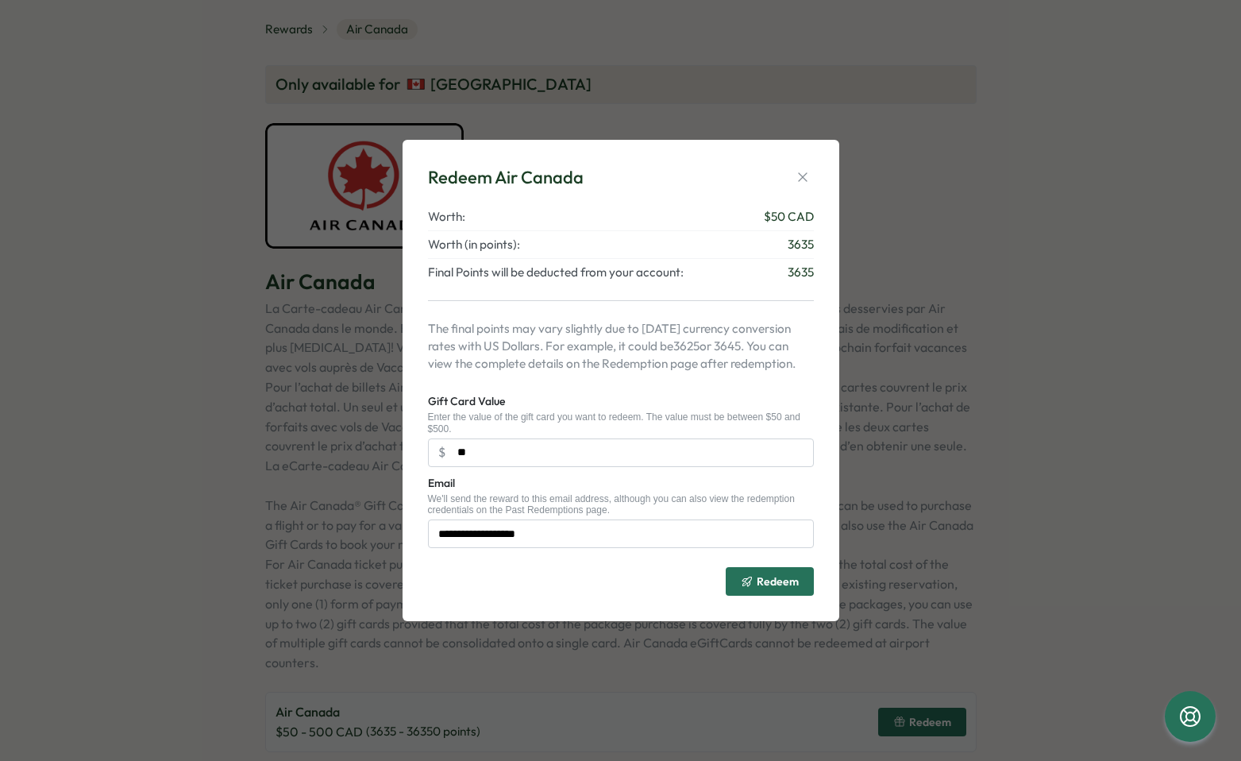  Describe the element at coordinates (788, 217) in the screenshot. I see `span: $ 50 CAD` at that location.